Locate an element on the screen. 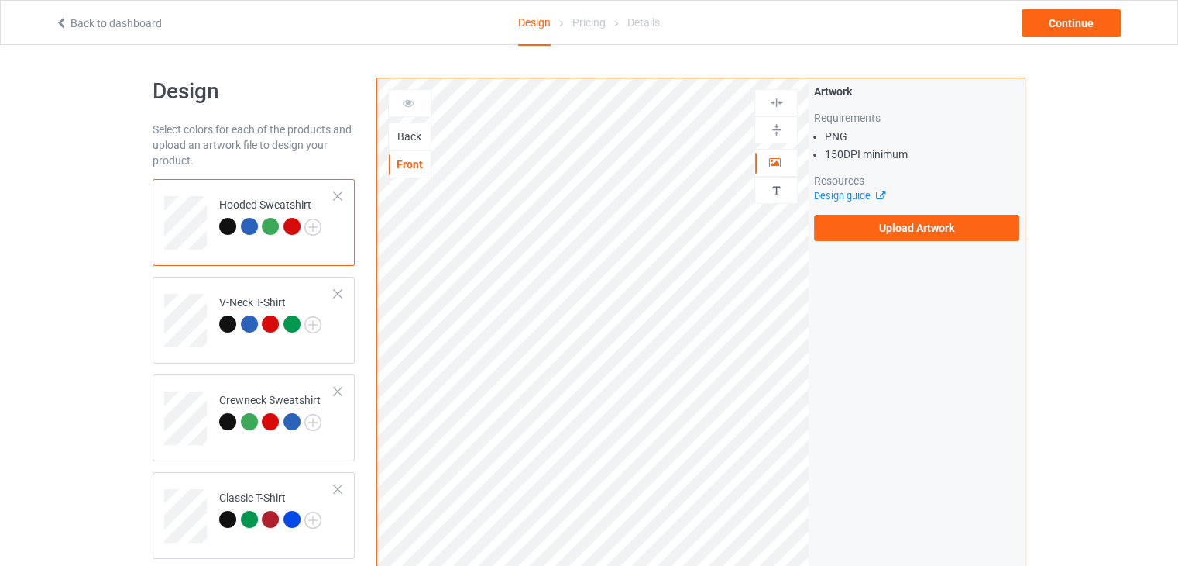 The image size is (1178, 566). div: Design is located at coordinates (535, 23).